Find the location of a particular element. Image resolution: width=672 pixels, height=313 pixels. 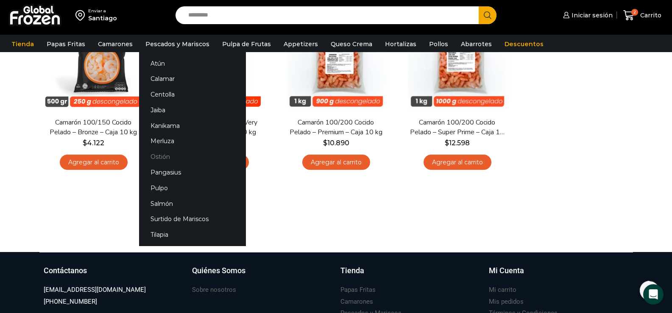

h3: Mi Cuenta is located at coordinates (506, 271).